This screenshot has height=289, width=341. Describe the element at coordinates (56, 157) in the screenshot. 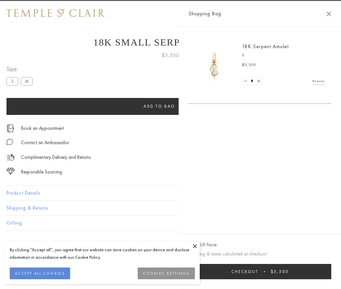

I see `p: Complimentary Delivery and Returns` at that location.